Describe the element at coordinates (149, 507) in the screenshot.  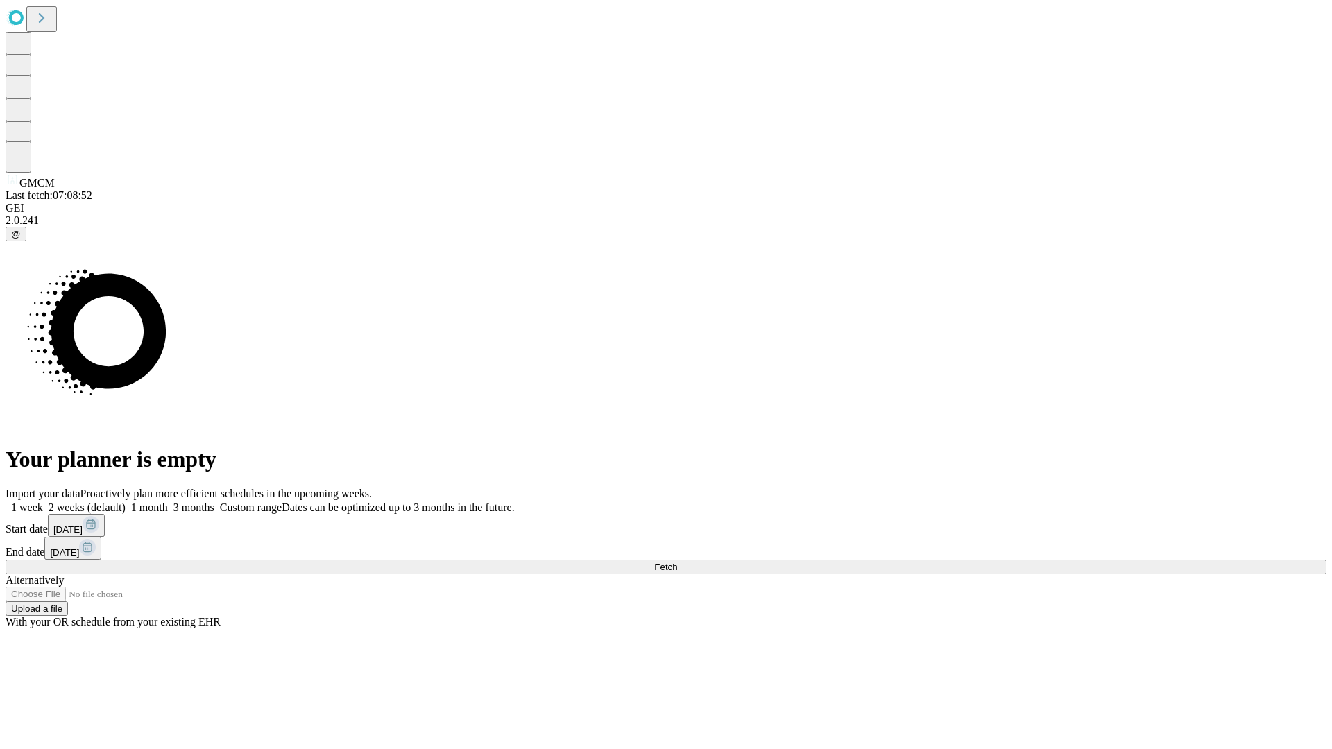
I see `span: 1 month` at that location.